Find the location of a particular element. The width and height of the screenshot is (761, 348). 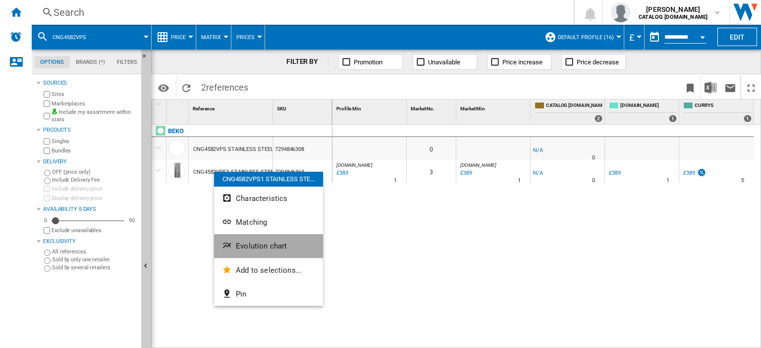

button: Add to selections... is located at coordinates (268, 270).